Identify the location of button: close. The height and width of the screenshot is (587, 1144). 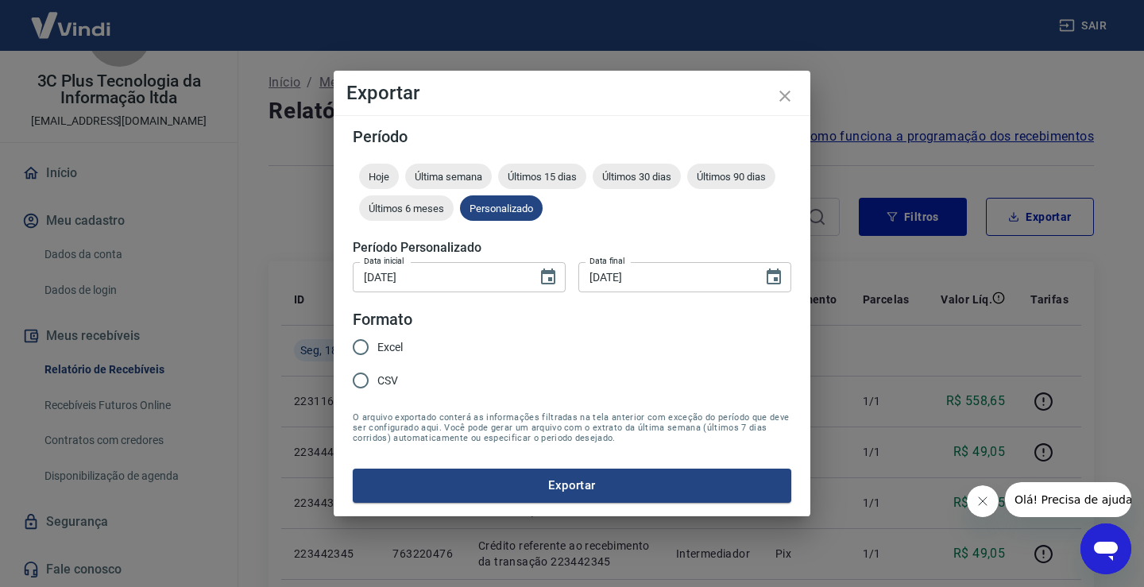
(785, 96).